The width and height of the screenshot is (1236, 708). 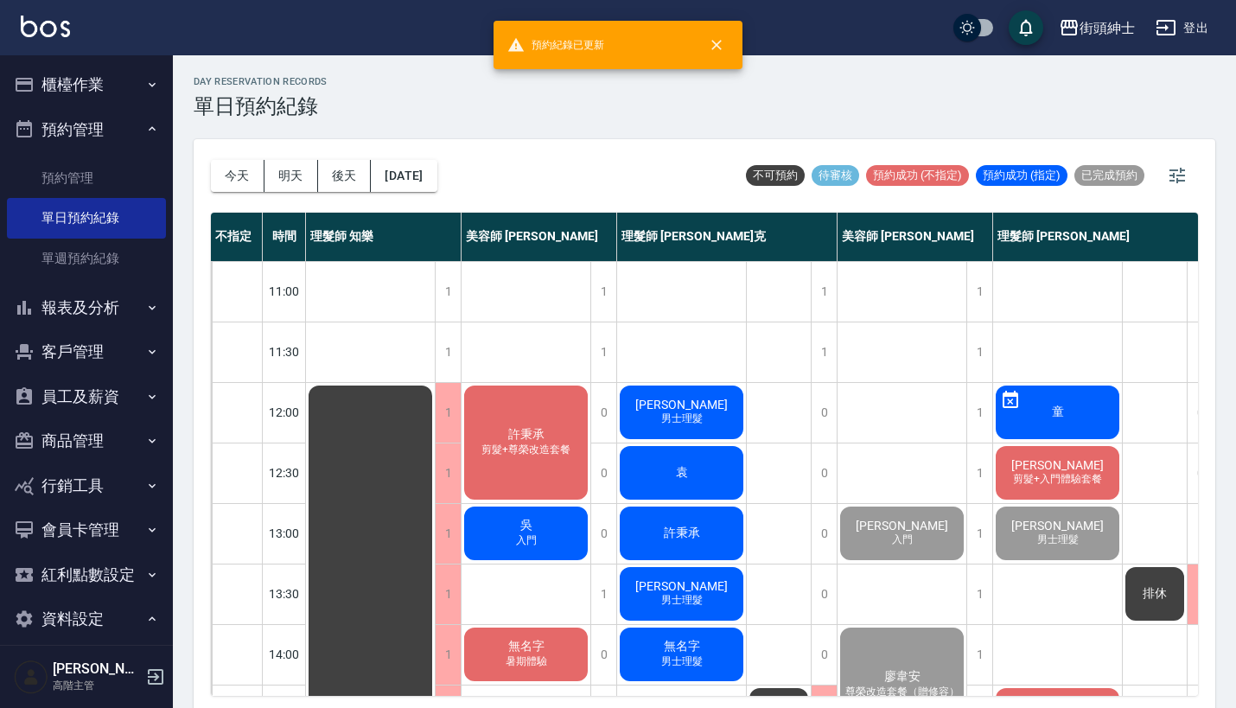 I want to click on h3: 單日預約紀錄, so click(x=260, y=106).